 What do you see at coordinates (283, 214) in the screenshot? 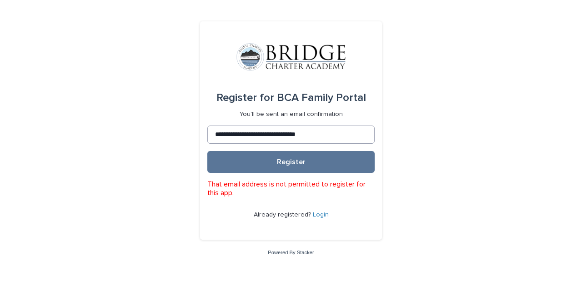
I see `span: Already registered?` at bounding box center [283, 214].